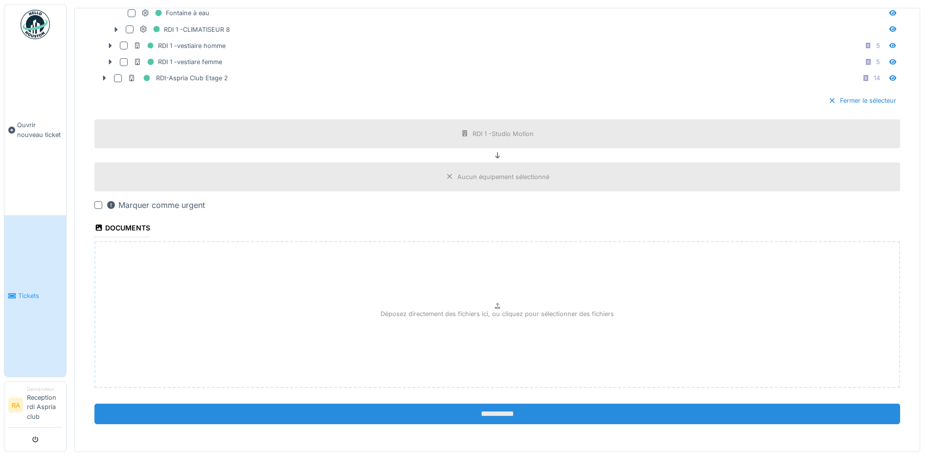 The image size is (928, 456). Describe the element at coordinates (45, 405) in the screenshot. I see `li: Reception rdi Aspria club` at that location.